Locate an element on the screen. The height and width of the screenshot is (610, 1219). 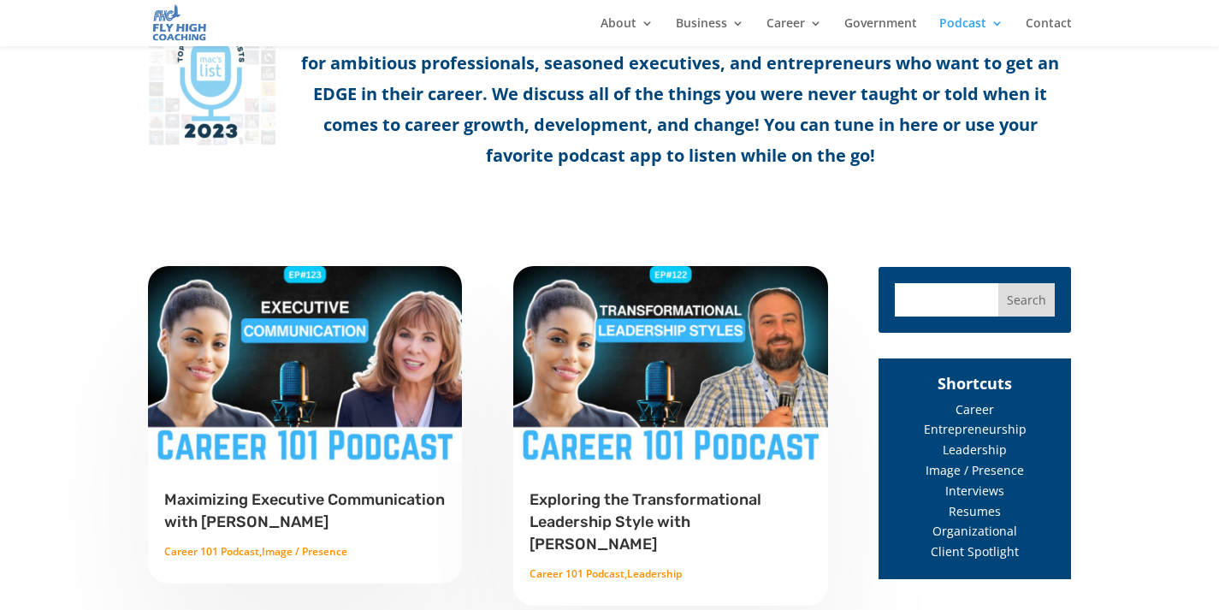
img: Exploring the Transformational Leadership Style with Hakim Lakhdar is located at coordinates (671, 364).